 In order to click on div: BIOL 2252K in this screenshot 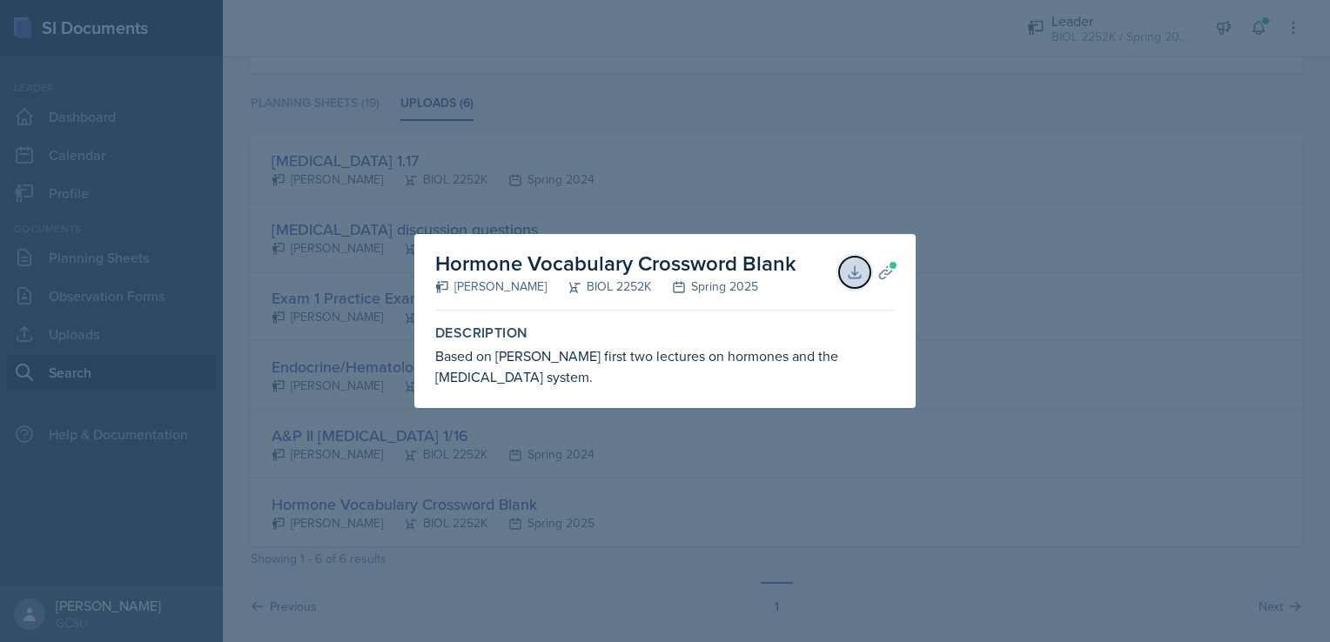, I will do `click(599, 286)`.